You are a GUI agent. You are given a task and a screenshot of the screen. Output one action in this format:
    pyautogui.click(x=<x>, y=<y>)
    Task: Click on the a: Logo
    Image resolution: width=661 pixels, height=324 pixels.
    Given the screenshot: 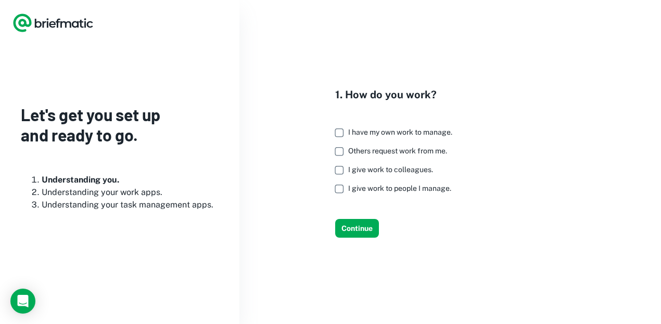 What is the action you would take?
    pyautogui.click(x=53, y=23)
    